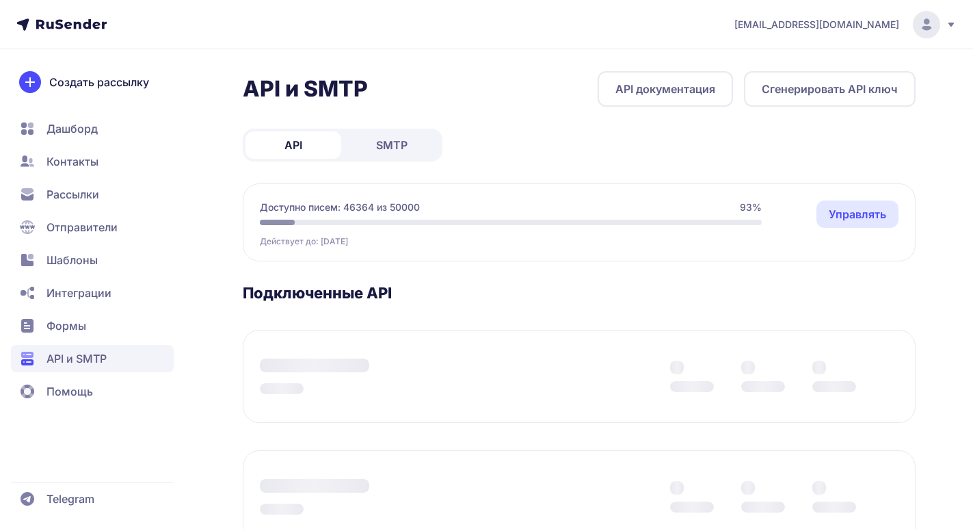 This screenshot has width=973, height=529. What do you see at coordinates (72, 129) in the screenshot?
I see `span: Дашборд` at bounding box center [72, 129].